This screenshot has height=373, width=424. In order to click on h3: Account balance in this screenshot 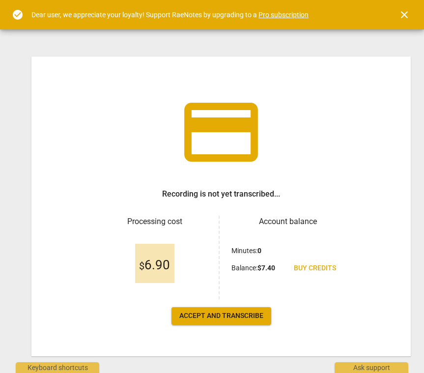, I will do `click(287, 221)`.